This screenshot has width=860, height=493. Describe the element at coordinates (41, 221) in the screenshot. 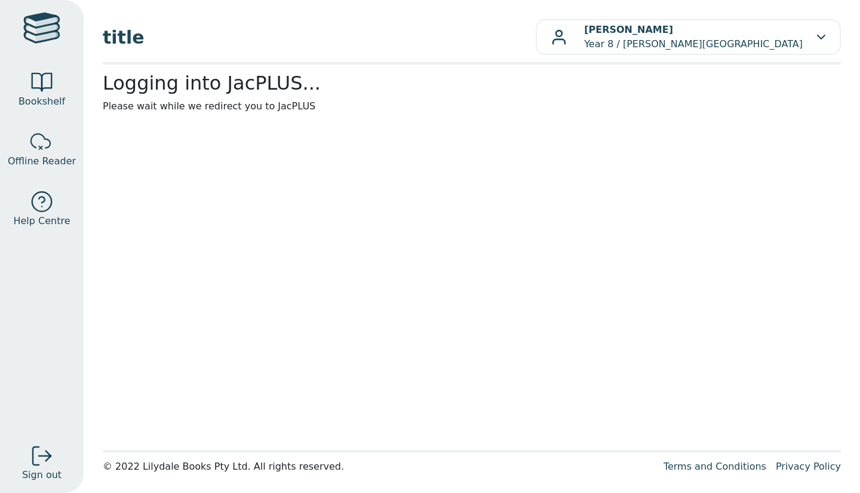

I see `span: Help Centre` at that location.